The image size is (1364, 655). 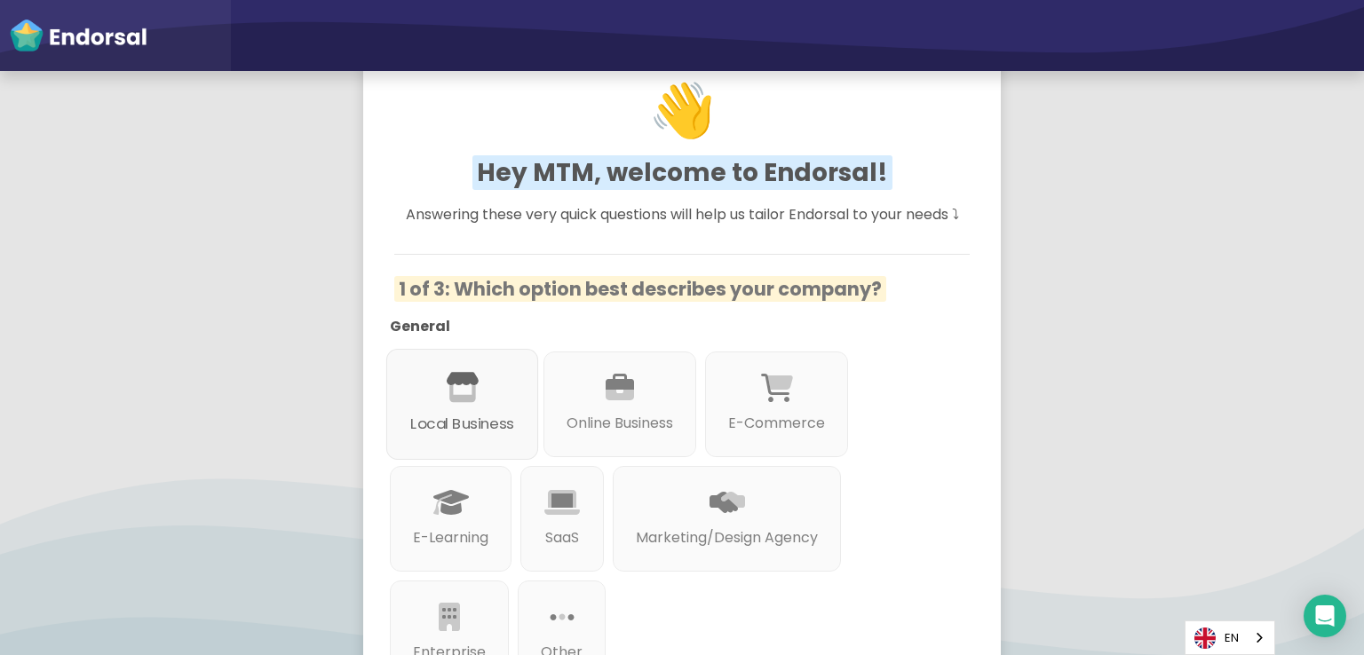 What do you see at coordinates (620, 423) in the screenshot?
I see `p: Online Business` at bounding box center [620, 423].